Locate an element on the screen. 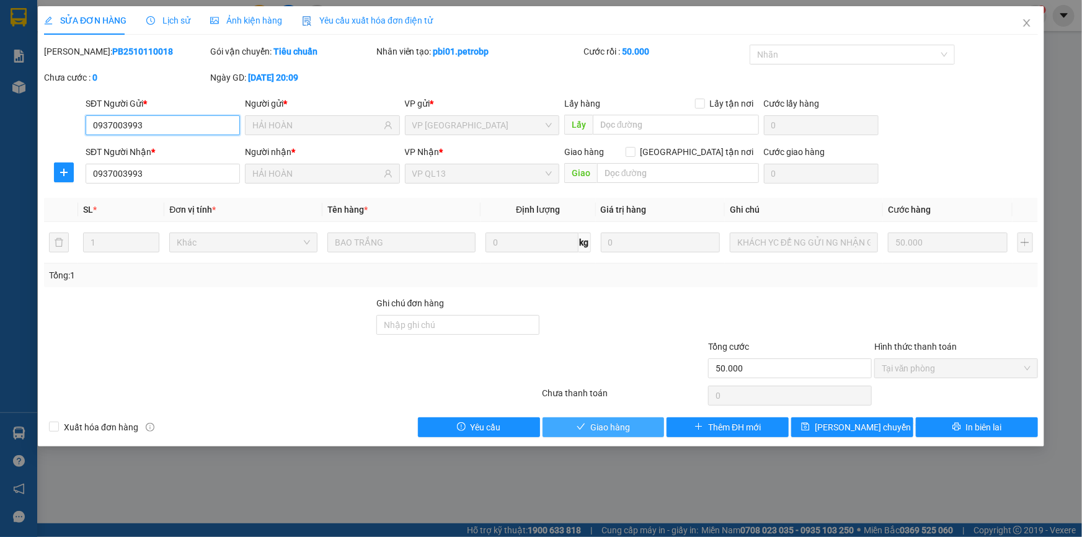 This screenshot has height=537, width=1082. span: Tổng cước is located at coordinates (729, 347).